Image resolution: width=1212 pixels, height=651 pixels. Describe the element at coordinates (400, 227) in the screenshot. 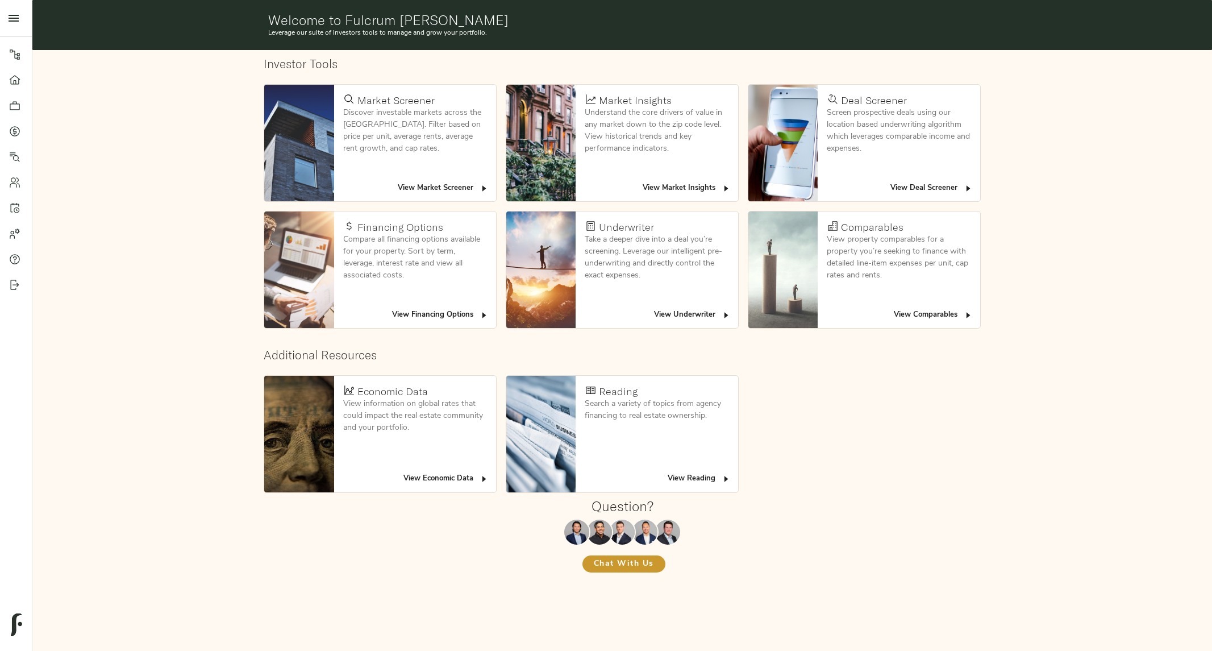

I see `h4: Financing Options` at that location.